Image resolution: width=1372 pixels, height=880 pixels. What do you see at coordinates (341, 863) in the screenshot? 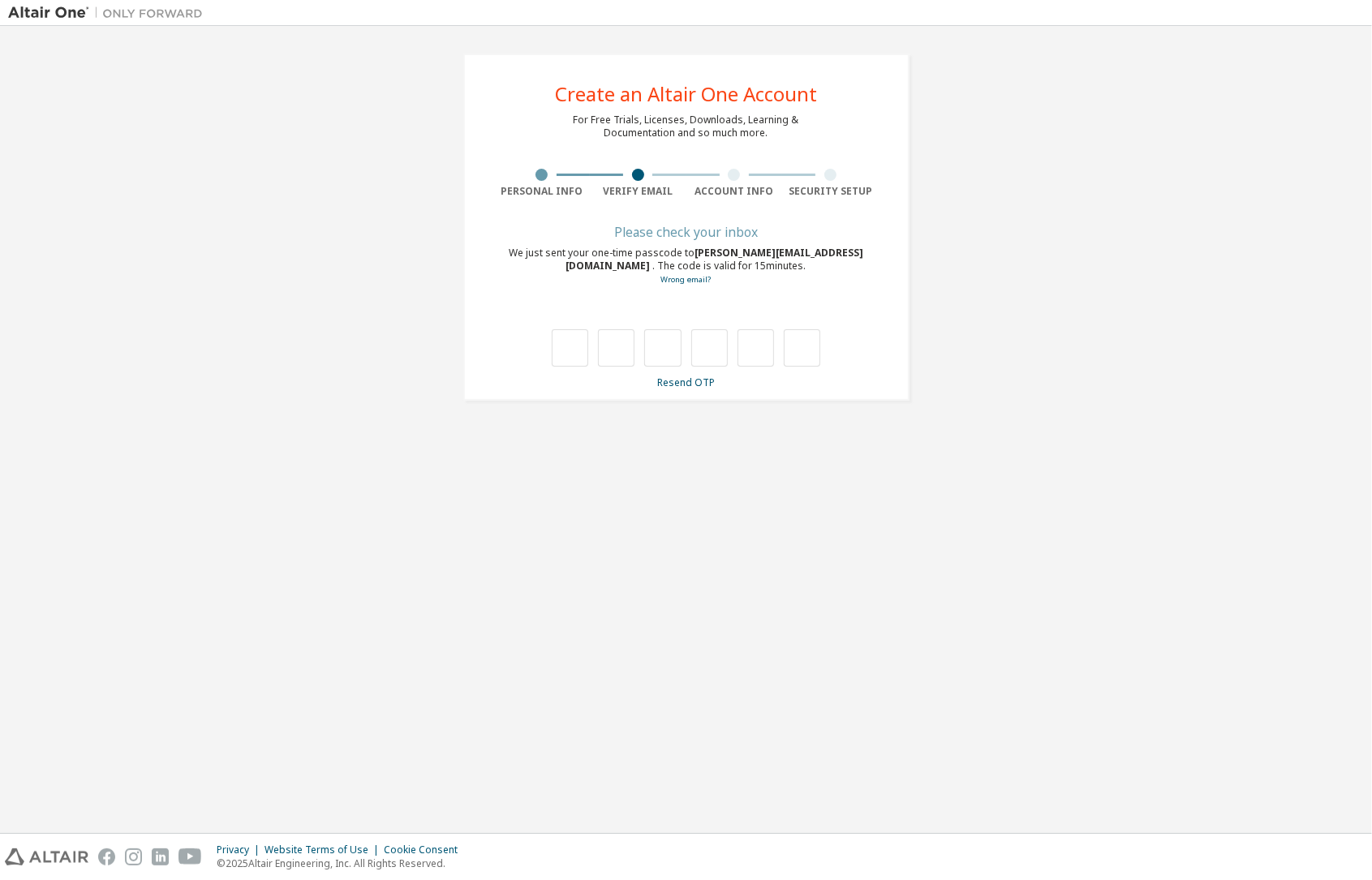
I see `p: © 2025 Altair Engineering, Inc. All Rights Reserved.` at bounding box center [341, 863].